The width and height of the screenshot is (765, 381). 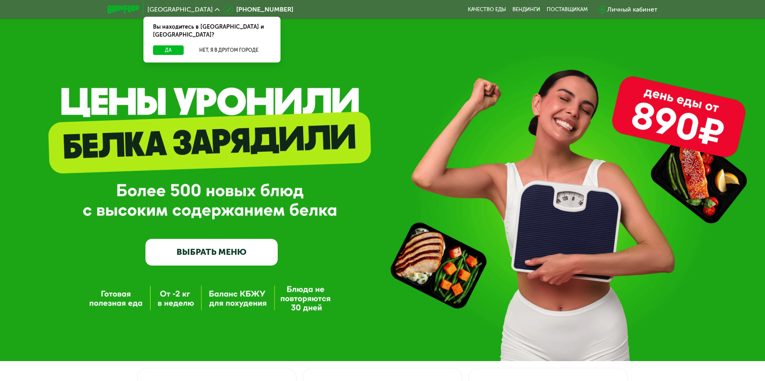 What do you see at coordinates (212, 252) in the screenshot?
I see `a: ВЫБРАТЬ МЕНЮ` at bounding box center [212, 252].